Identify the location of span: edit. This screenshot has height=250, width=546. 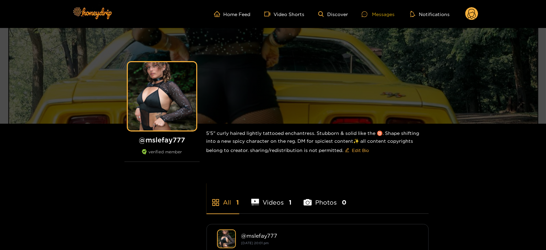
(347, 150).